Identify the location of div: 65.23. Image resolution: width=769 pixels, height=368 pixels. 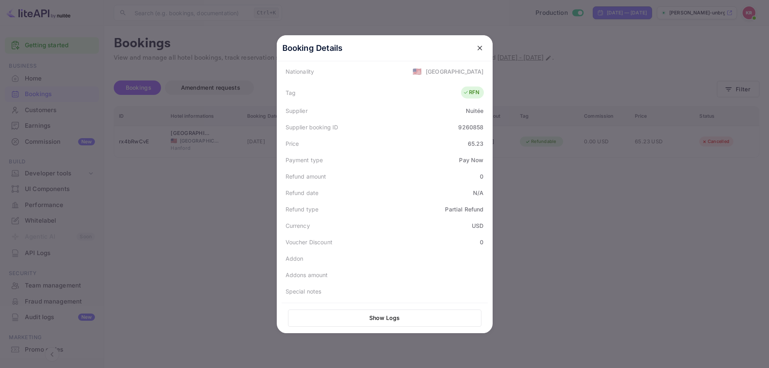
(476, 143).